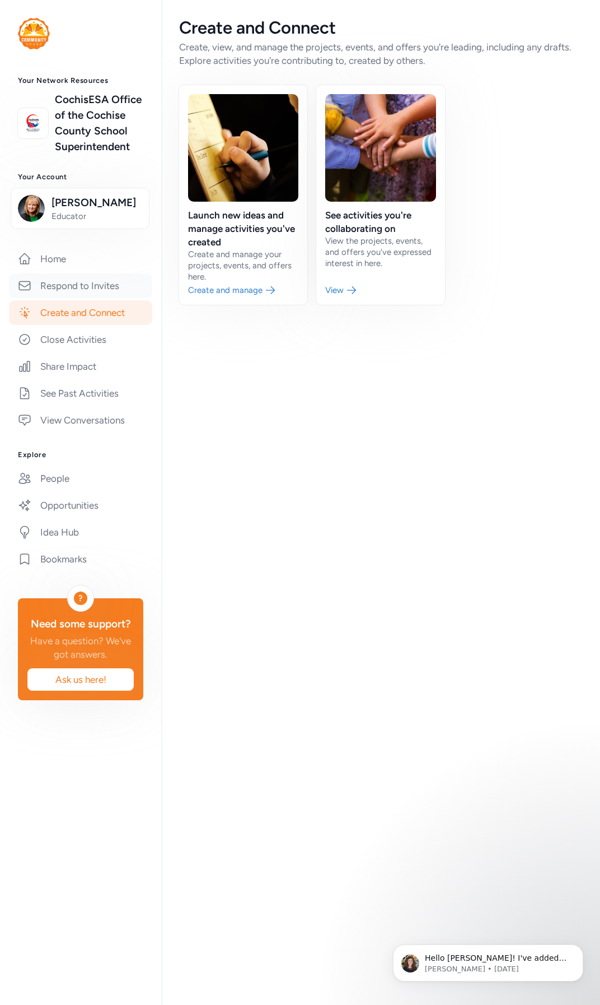 The height and width of the screenshot is (1005, 600). I want to click on div: Create and Connect, so click(381, 28).